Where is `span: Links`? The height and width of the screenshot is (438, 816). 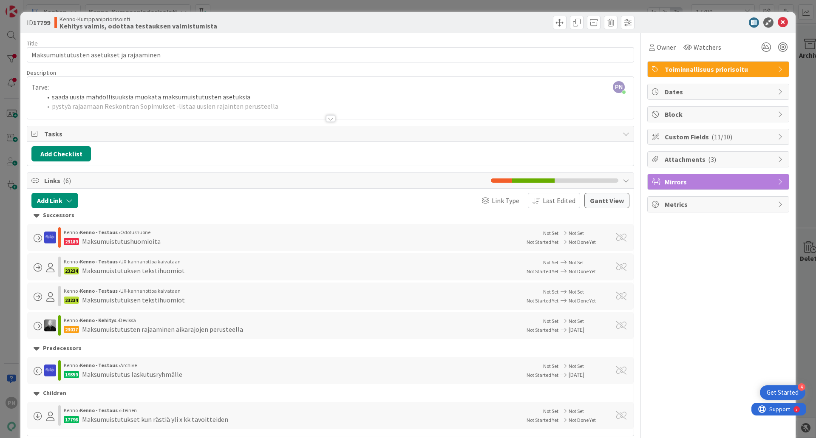
span: Links is located at coordinates (265, 181).